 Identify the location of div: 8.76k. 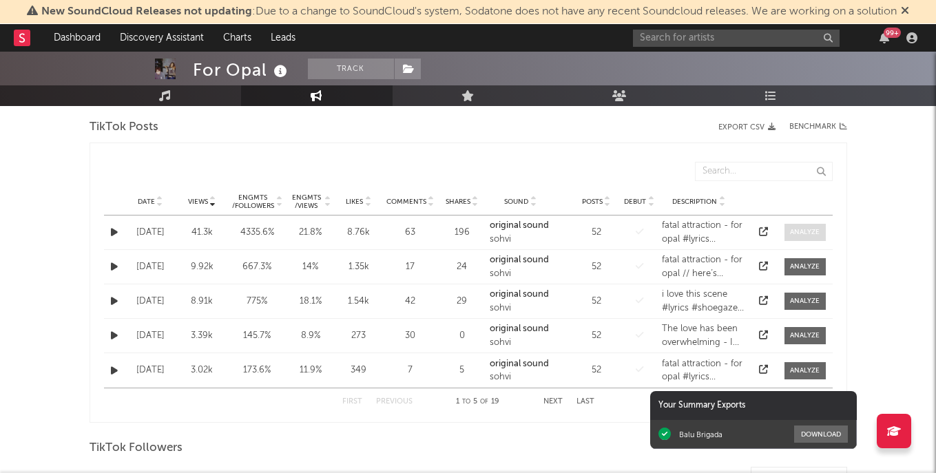
(359, 233).